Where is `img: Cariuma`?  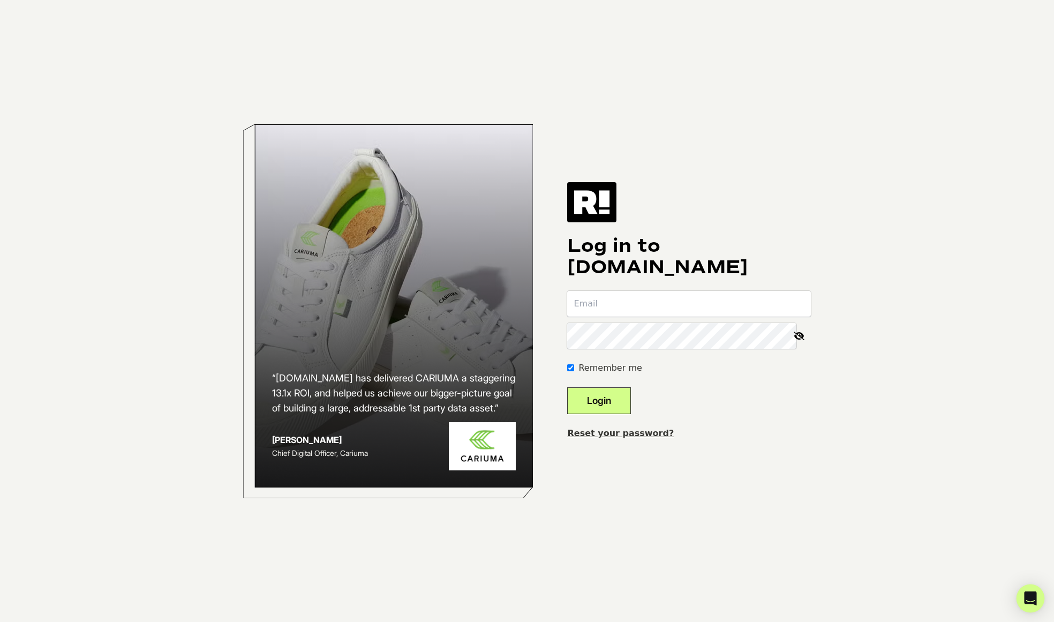
img: Cariuma is located at coordinates (482, 446).